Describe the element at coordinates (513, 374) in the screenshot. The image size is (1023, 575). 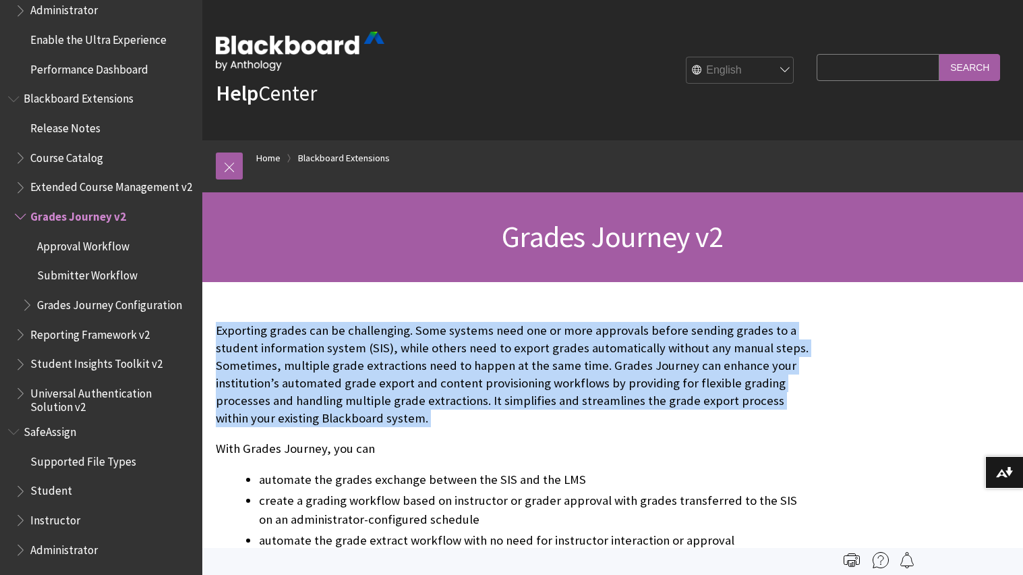
I see `p: Exporting grades can be challenging. Some systems need one or more approvals before sending grade...` at that location.